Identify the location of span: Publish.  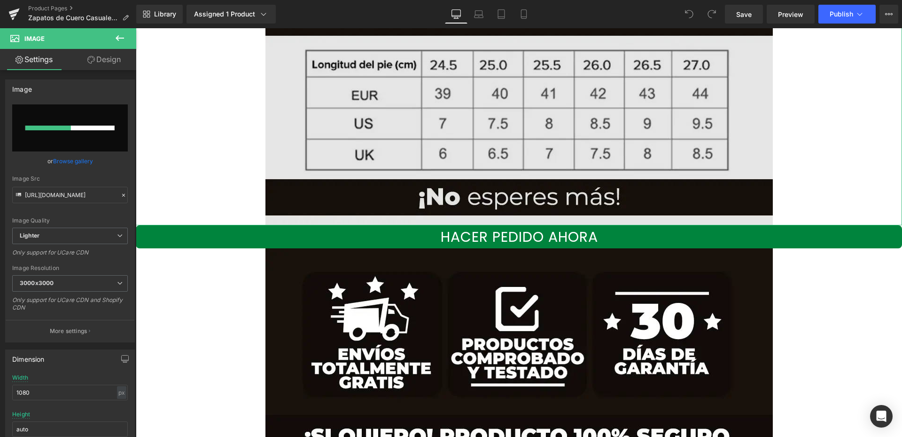
(842, 14).